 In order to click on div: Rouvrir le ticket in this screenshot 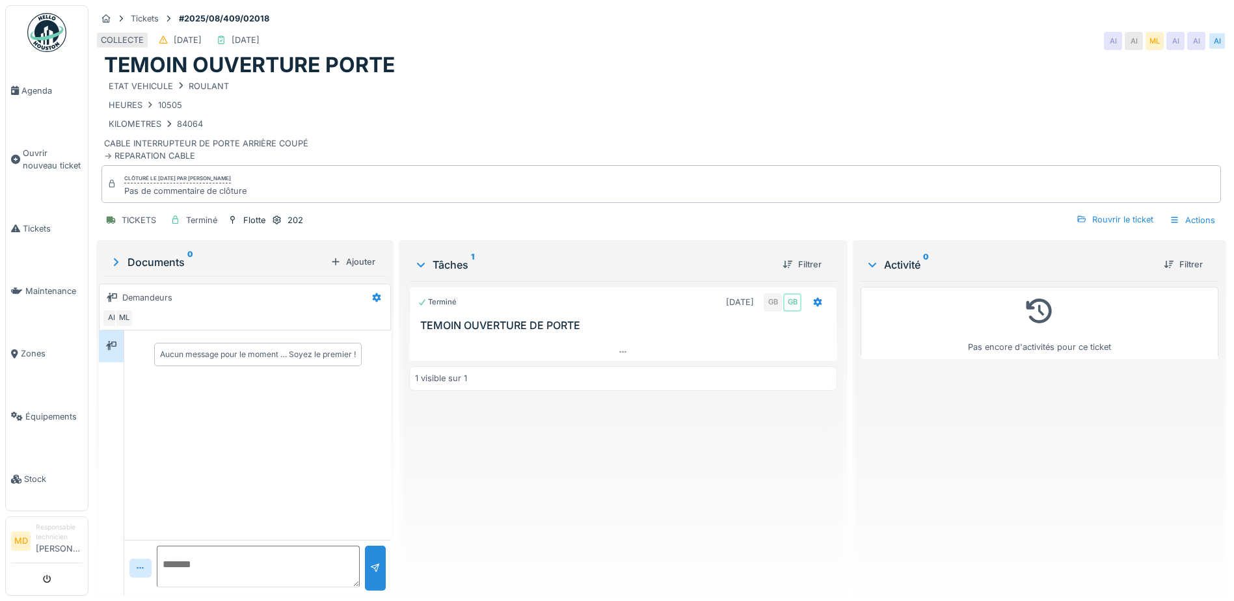, I will do `click(1115, 219)`.